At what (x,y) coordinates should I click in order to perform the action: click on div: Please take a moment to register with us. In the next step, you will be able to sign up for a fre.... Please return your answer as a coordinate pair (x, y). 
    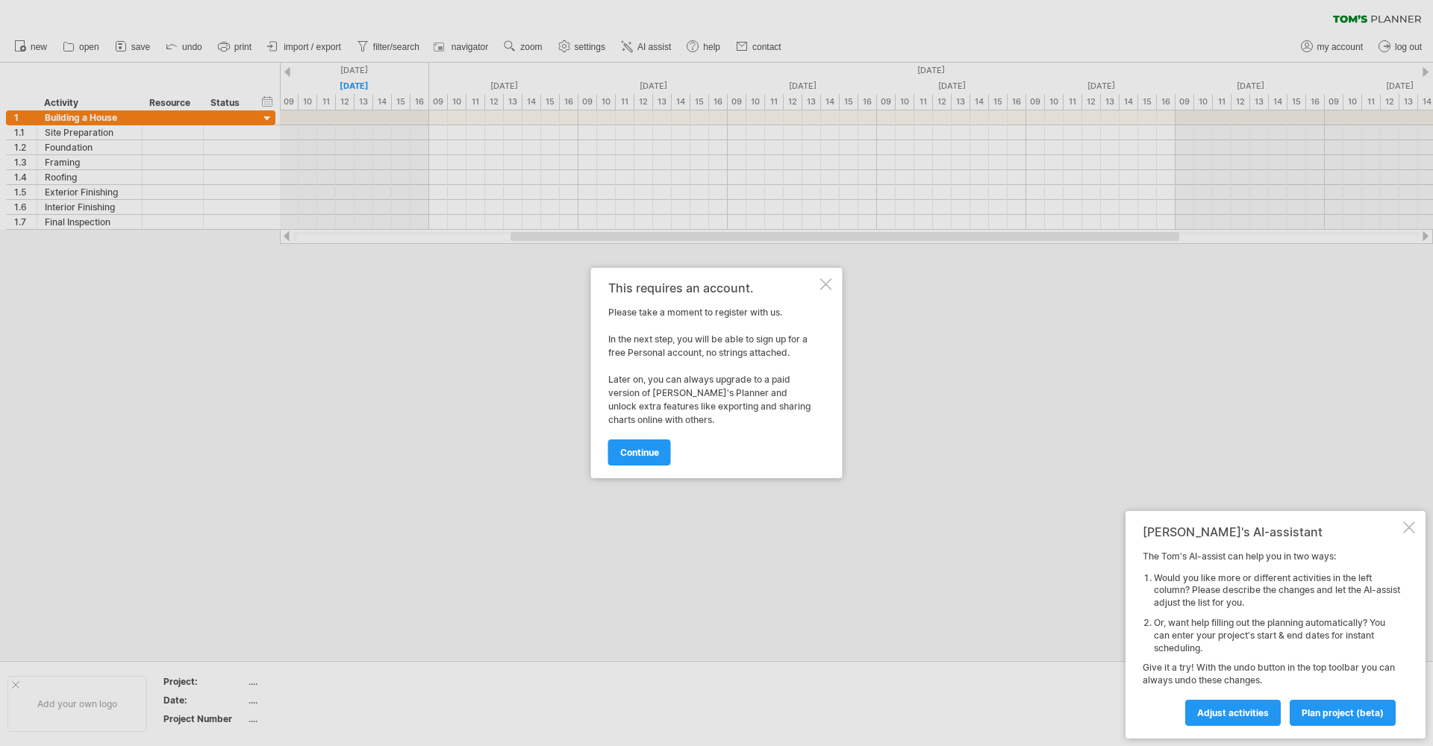
    Looking at the image, I should click on (713, 373).